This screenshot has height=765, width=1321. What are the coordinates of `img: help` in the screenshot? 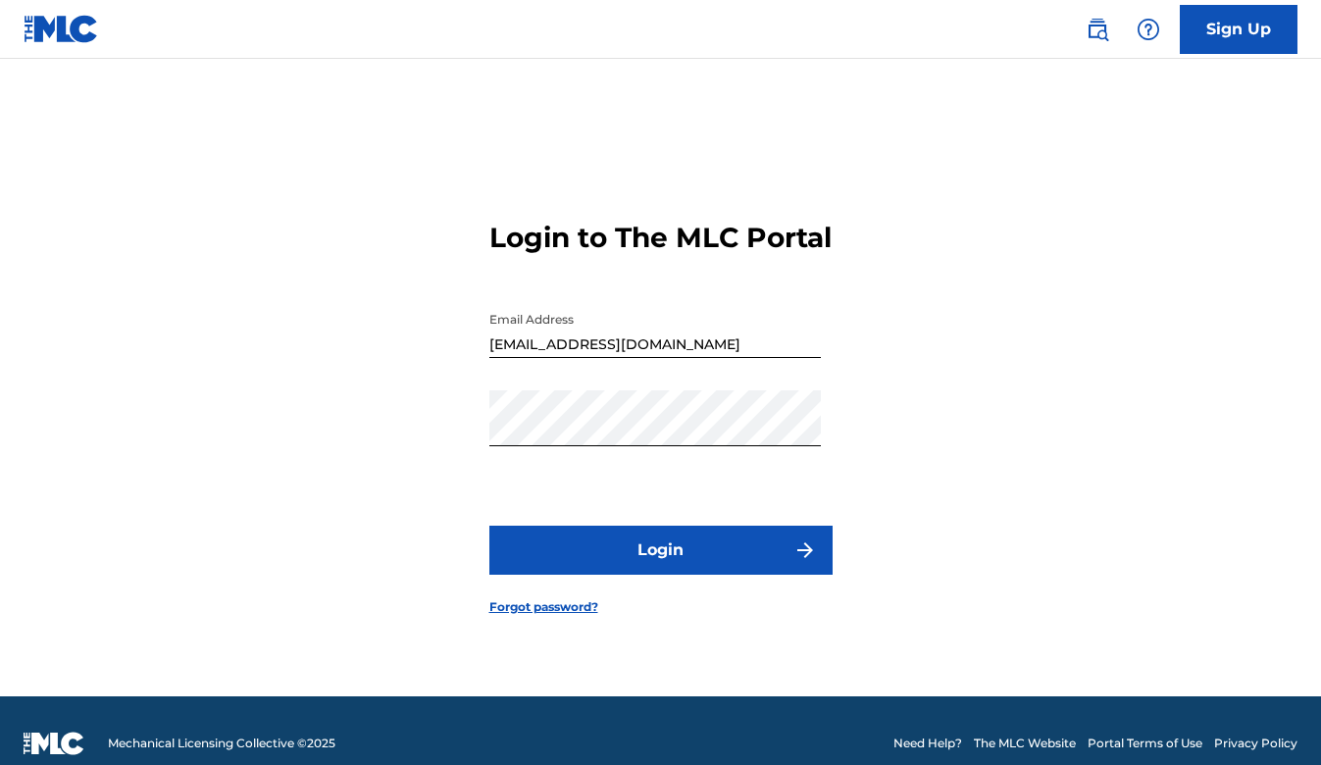 It's located at (1149, 29).